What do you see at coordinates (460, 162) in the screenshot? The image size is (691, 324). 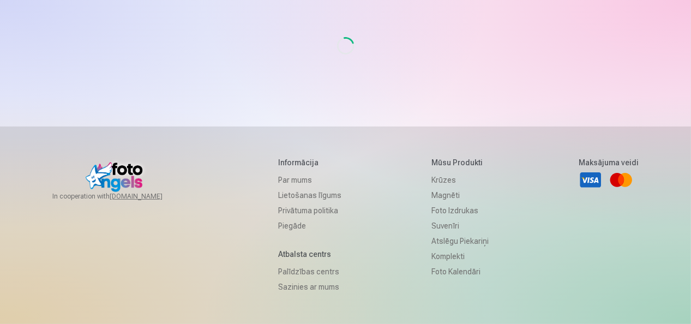 I see `h5: Mūsu produkti` at bounding box center [460, 162].